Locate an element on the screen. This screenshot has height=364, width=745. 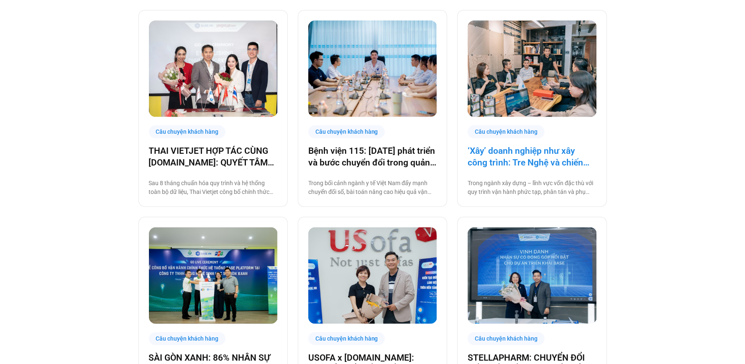
a: ‘Xây’ doanh nghiệp như xây công trình: Tre Nghệ và chiến lược chuyển đổi từ gốc is located at coordinates (532, 157).